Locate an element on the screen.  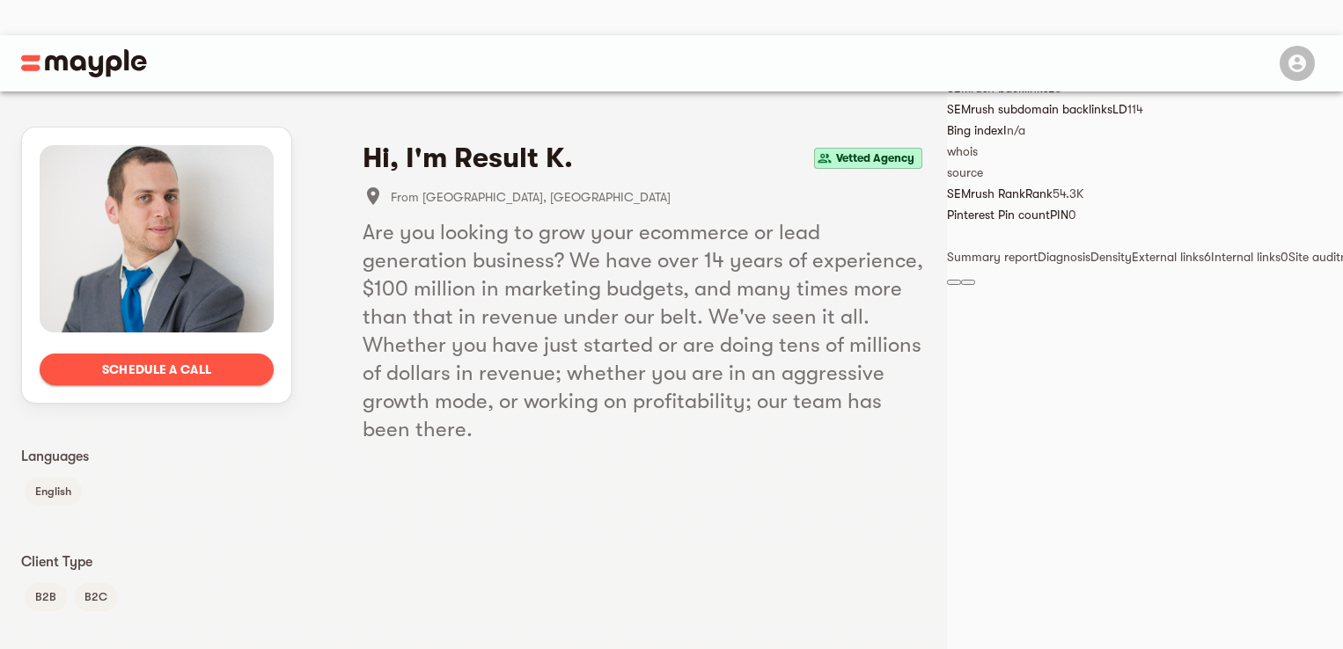
a: 114 is located at coordinates (1135, 109).